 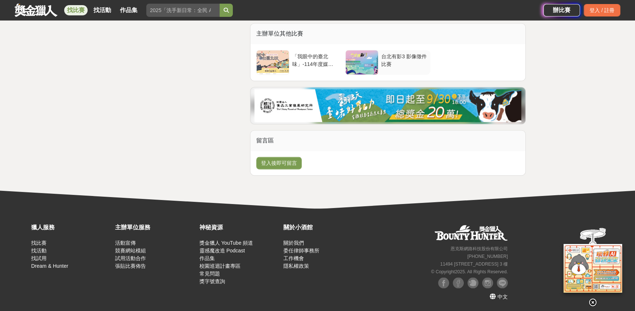 What do you see at coordinates (131, 259) in the screenshot?
I see `a: 試用活動合作` at bounding box center [131, 259].